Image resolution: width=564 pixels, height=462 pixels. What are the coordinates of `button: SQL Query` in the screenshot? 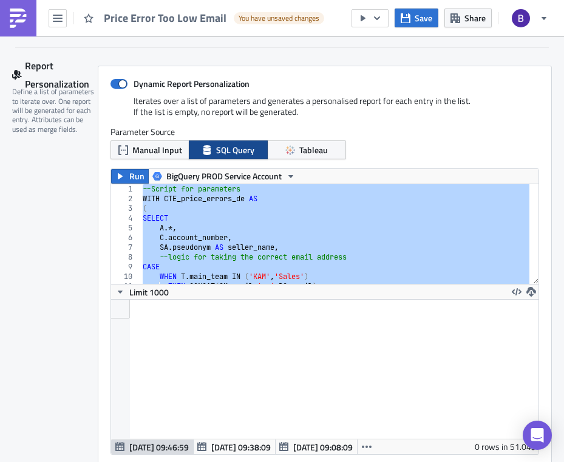 It's located at (228, 149).